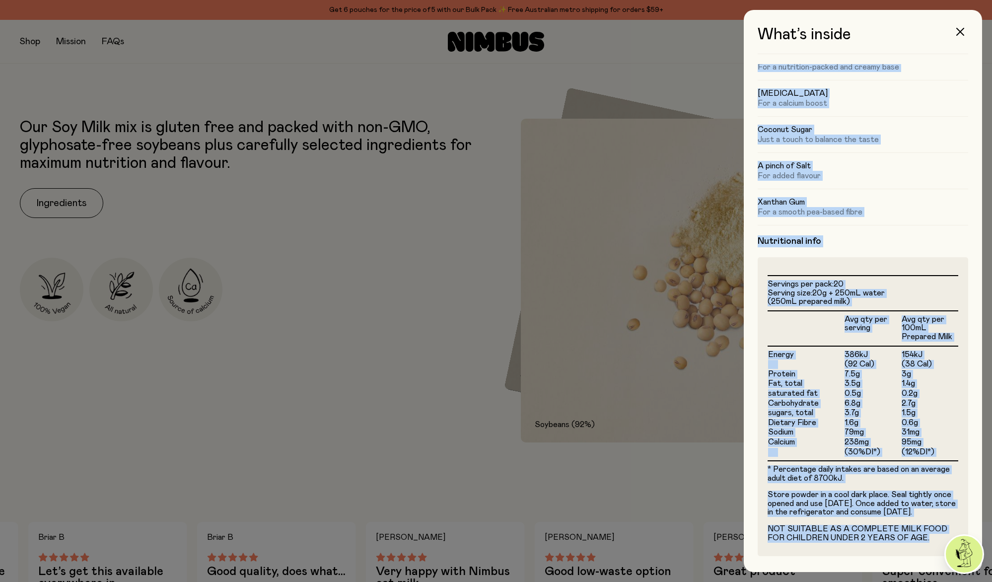 Image resolution: width=992 pixels, height=582 pixels. Describe the element at coordinates (826, 297) in the screenshot. I see `span: 20g + 250mL water (250mL prepared milk)` at that location.